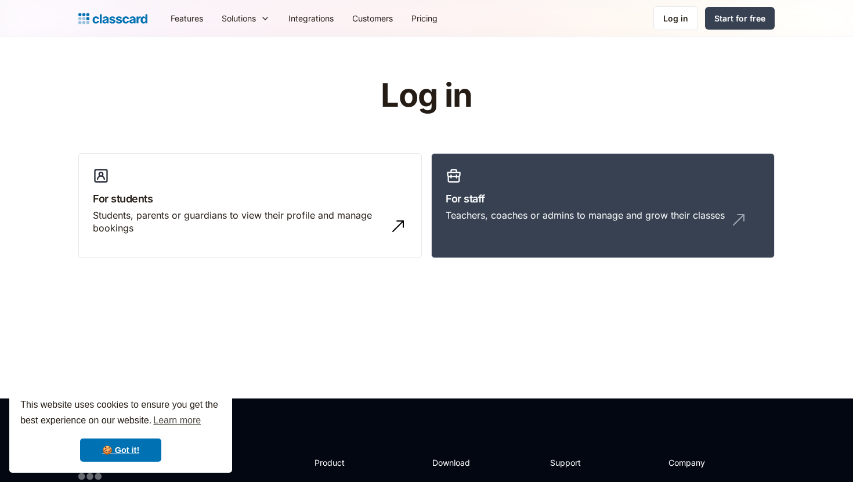 This screenshot has width=853, height=482. What do you see at coordinates (676, 18) in the screenshot?
I see `a: Log in` at bounding box center [676, 18].